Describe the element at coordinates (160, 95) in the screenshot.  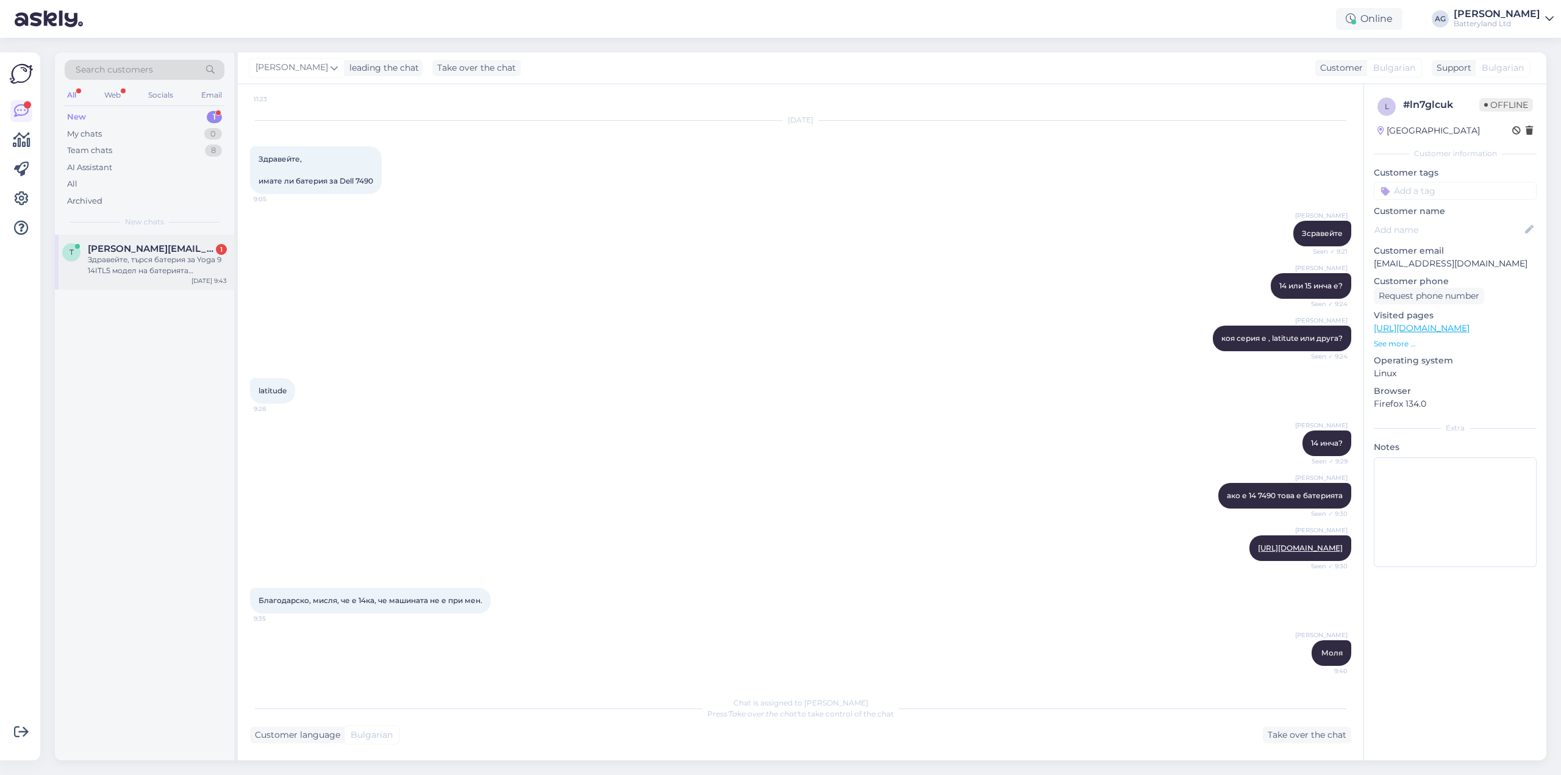
I see `div: Socials` at that location.